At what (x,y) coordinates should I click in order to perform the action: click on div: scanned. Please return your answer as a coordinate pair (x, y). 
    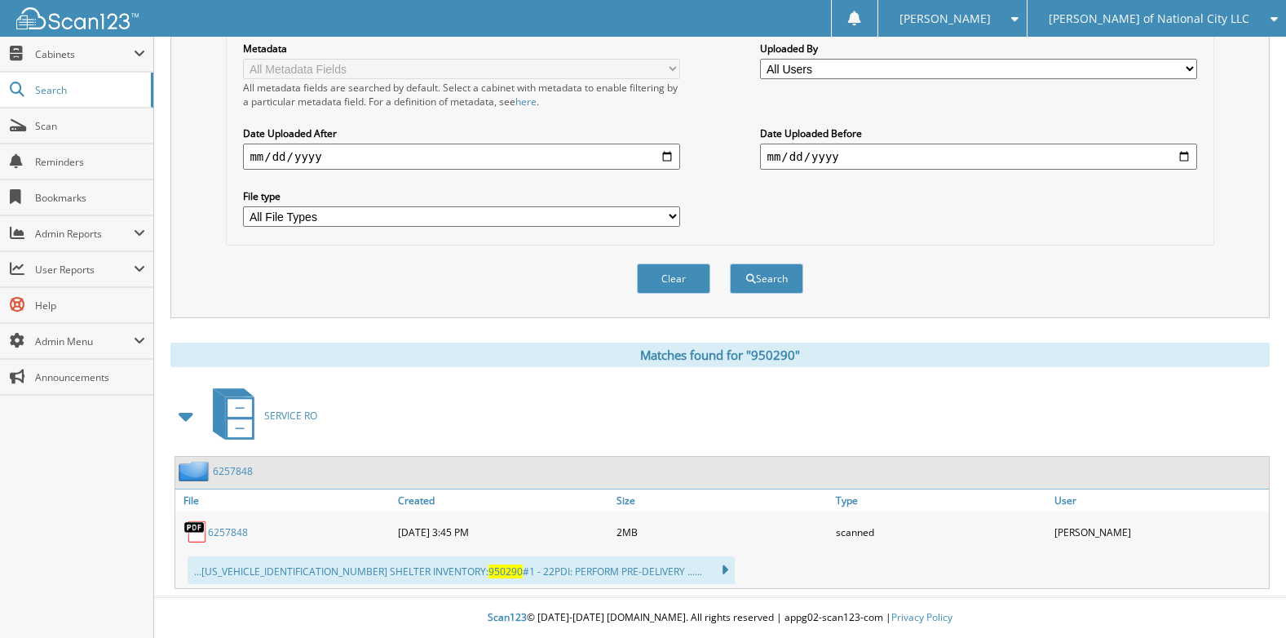
    Looking at the image, I should click on (941, 532).